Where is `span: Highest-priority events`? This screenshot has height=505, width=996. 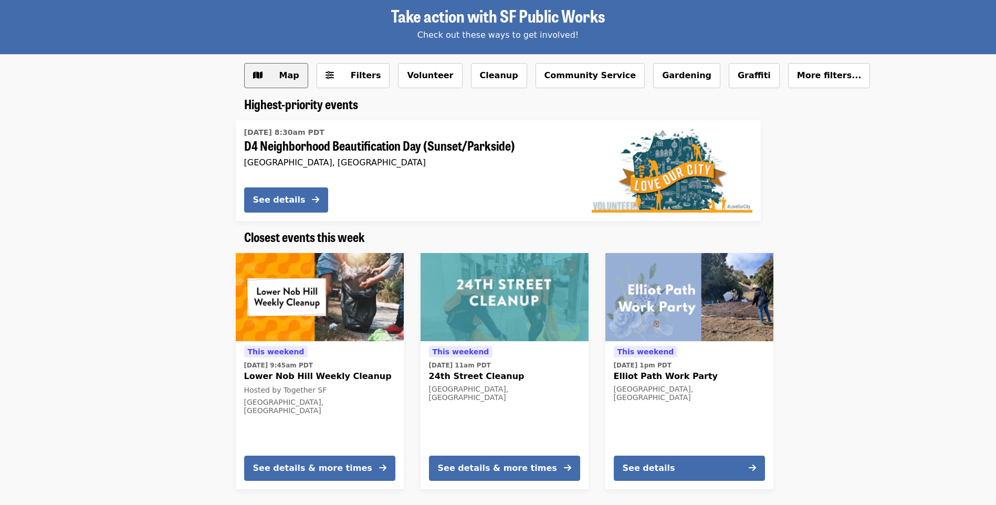
span: Highest-priority events is located at coordinates (301, 103).